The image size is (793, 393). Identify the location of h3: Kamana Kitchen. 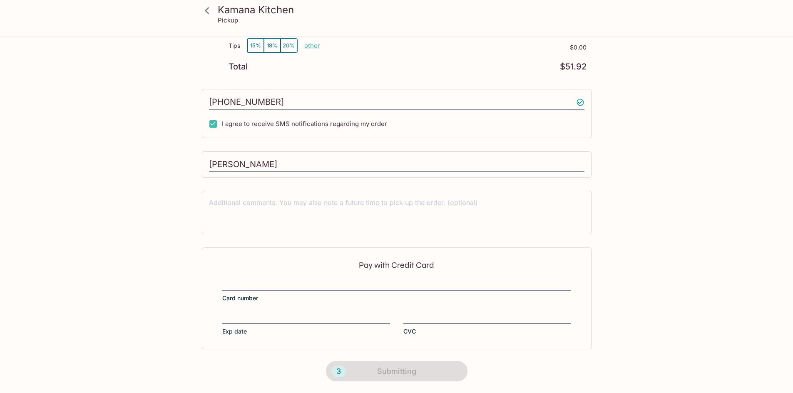
(404, 10).